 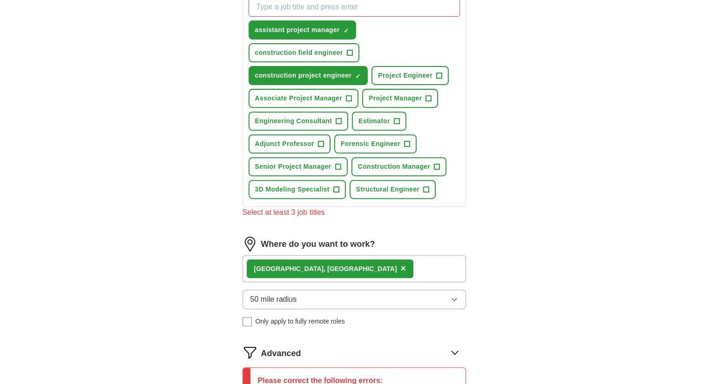 I want to click on div: Select at least 3 job titles, so click(x=354, y=213).